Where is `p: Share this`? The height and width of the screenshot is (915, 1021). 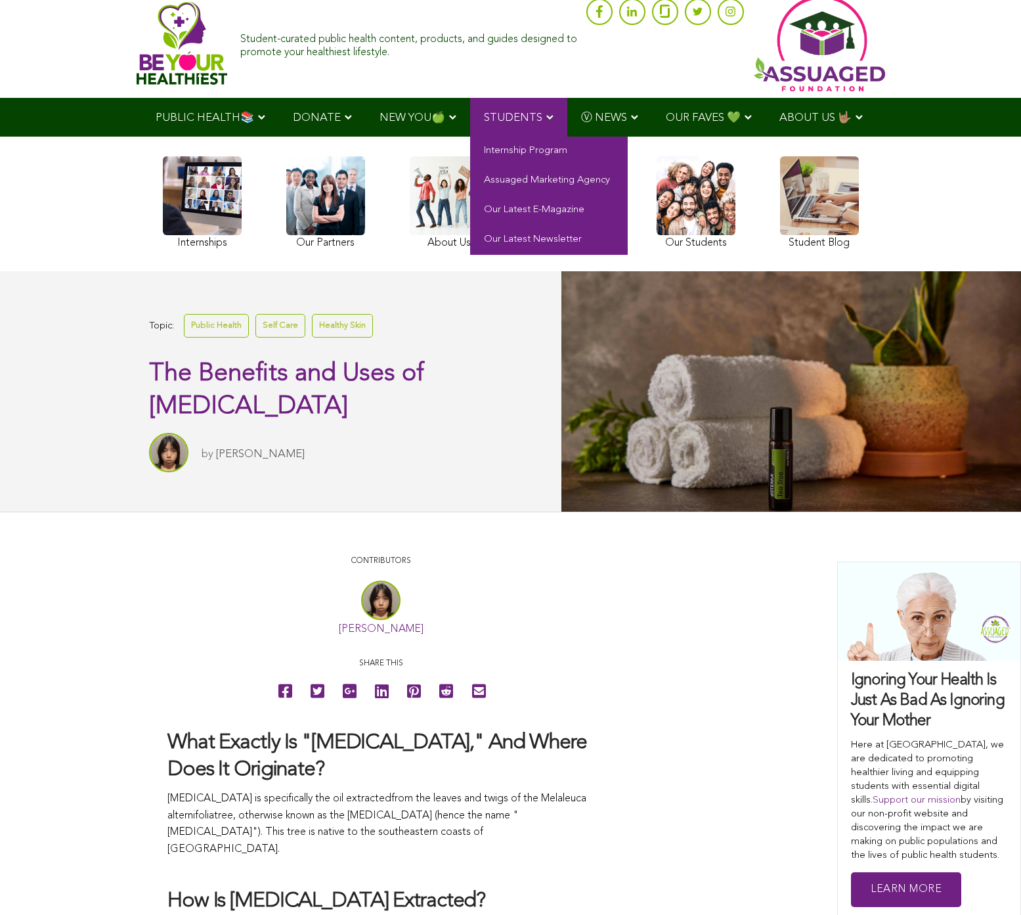
p: Share this is located at coordinates (381, 663).